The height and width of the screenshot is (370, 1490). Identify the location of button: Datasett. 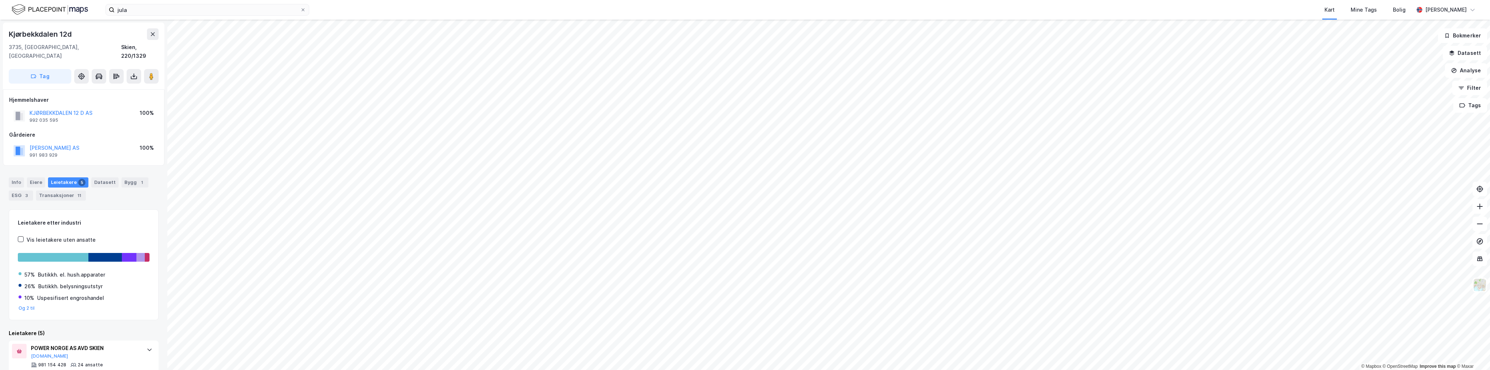
(1465, 53).